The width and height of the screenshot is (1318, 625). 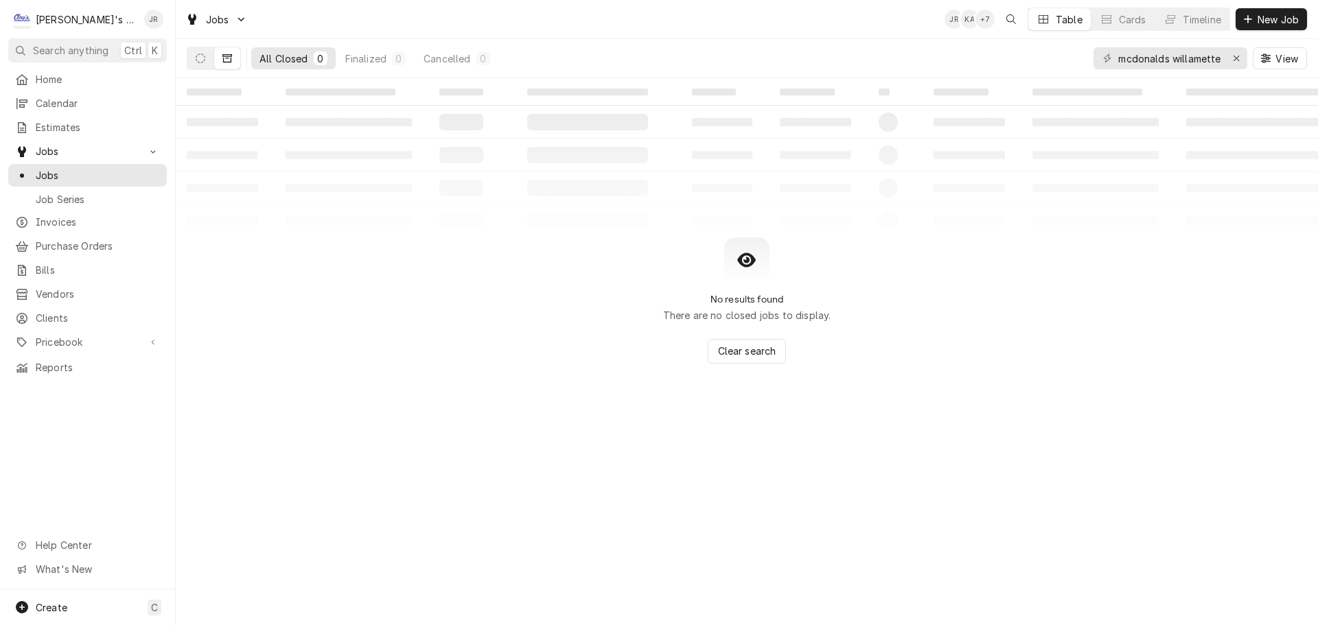 I want to click on a: Vendors, so click(x=87, y=294).